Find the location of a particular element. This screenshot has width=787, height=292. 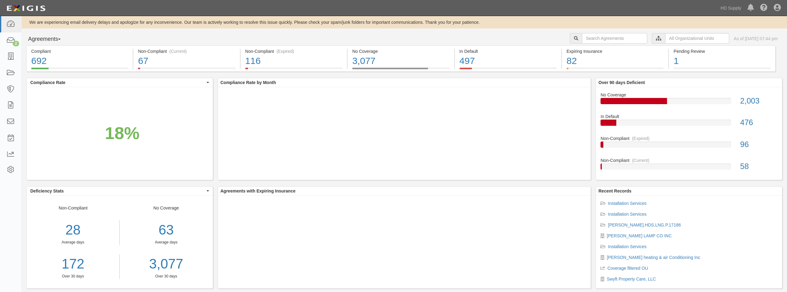

img: logo-5460c22ac91f19d4615b14bd174203de0afe785f0fc80cf4dbbc73dc1793850b.png is located at coordinates (26, 8).